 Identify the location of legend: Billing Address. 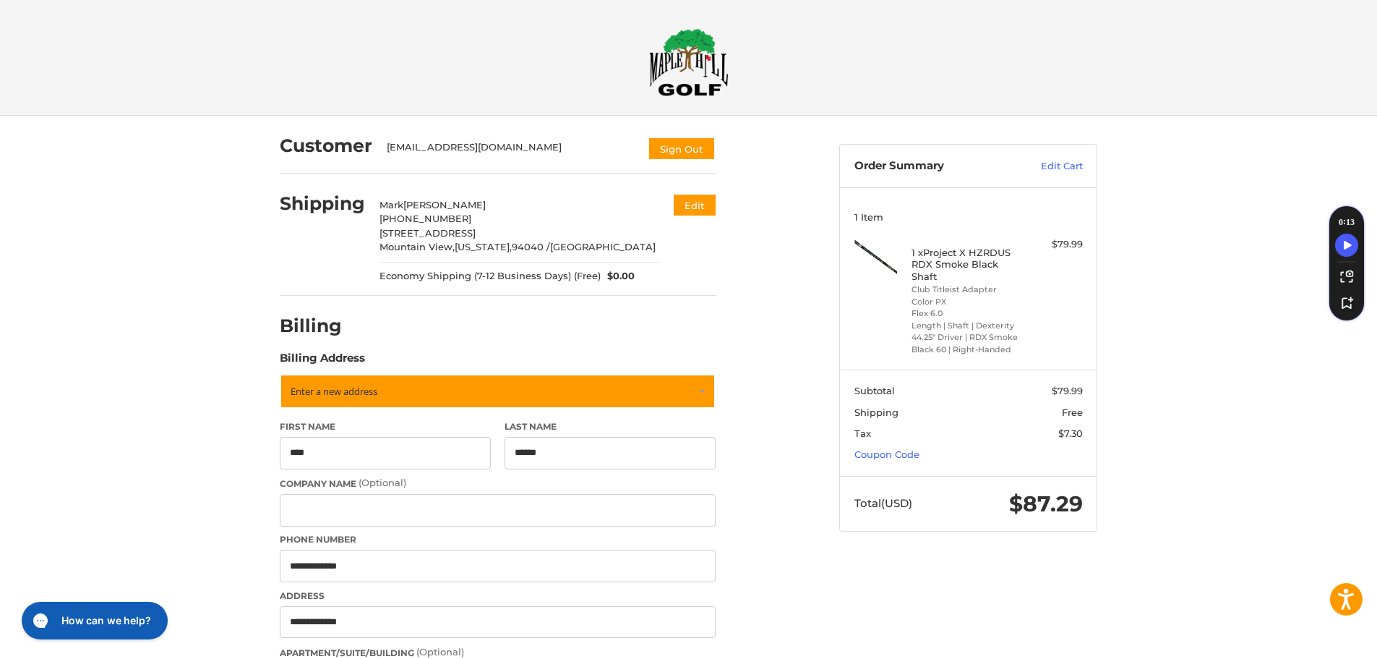
(322, 362).